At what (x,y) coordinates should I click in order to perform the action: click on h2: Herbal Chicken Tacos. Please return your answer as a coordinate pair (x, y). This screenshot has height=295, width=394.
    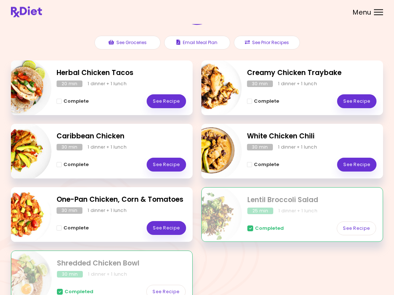
    Looking at the image, I should click on (121, 73).